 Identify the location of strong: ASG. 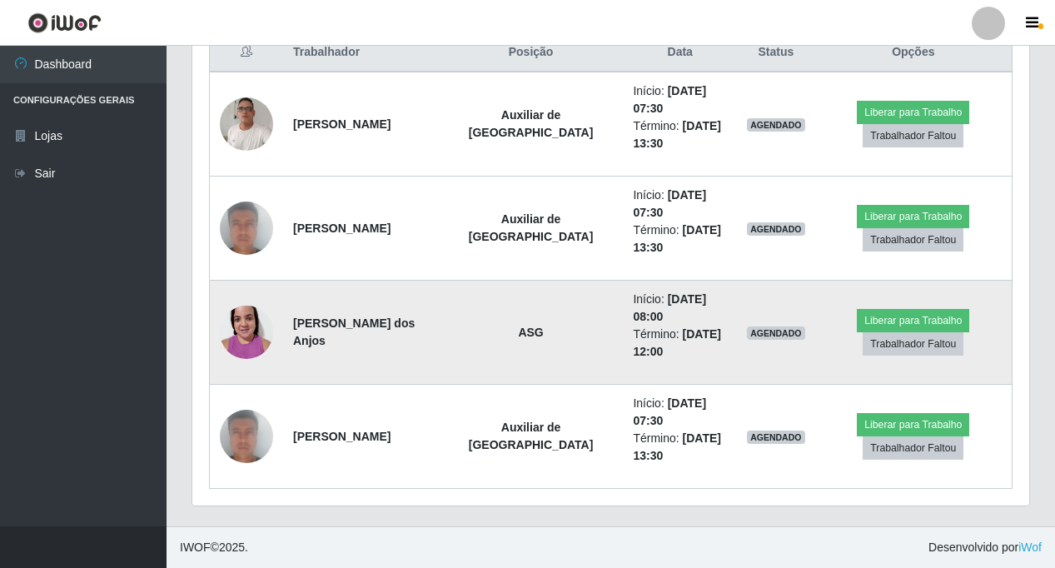
(530, 332).